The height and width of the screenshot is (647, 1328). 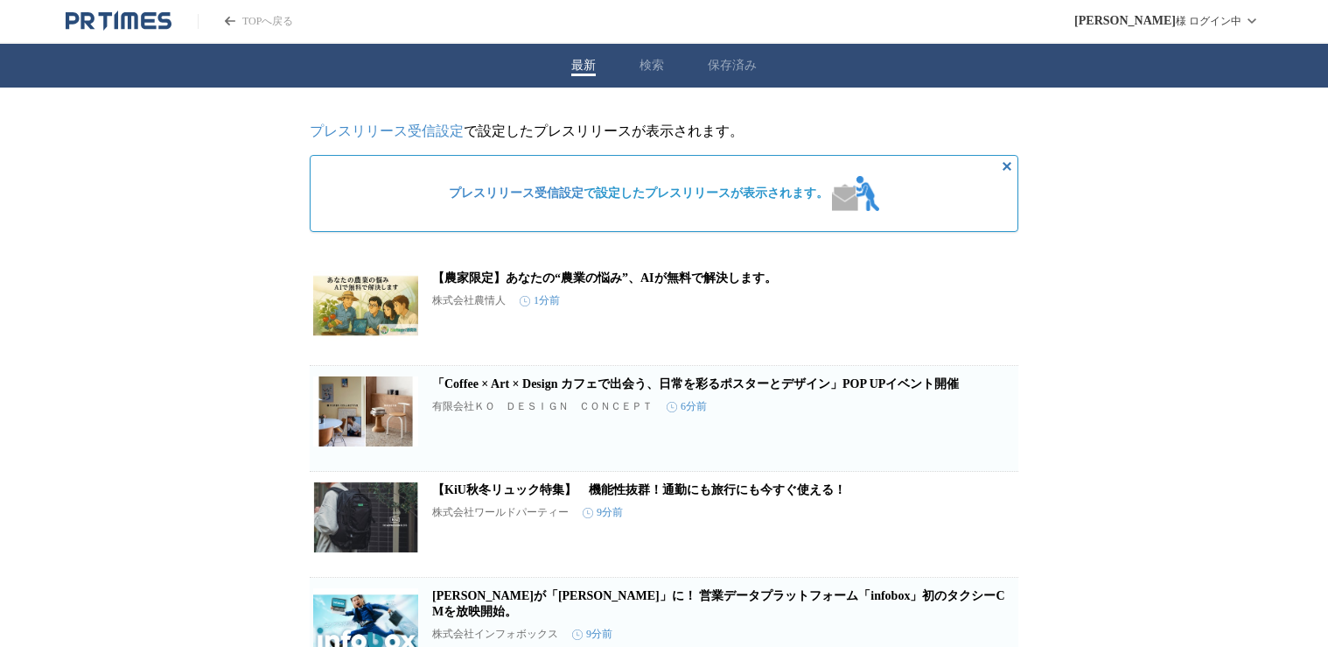 What do you see at coordinates (540, 300) in the screenshot?
I see `time: 1分前` at bounding box center [540, 300].